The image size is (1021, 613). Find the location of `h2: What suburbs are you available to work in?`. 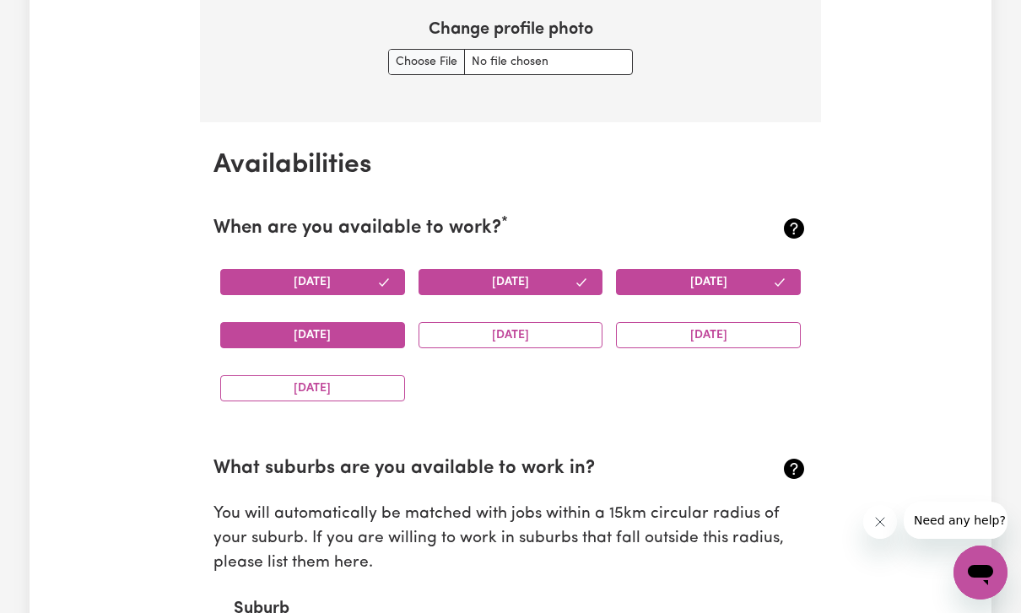

h2: What suburbs are you available to work in? is located at coordinates (461, 469).